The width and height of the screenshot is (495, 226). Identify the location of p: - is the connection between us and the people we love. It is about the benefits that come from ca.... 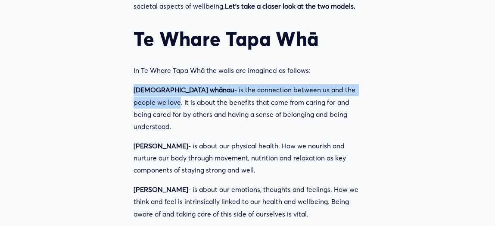
(247, 108).